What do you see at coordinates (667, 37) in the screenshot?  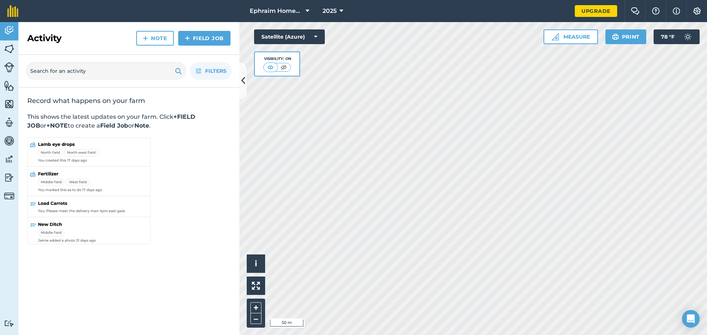 I see `span: 78 ° F` at bounding box center [667, 37].